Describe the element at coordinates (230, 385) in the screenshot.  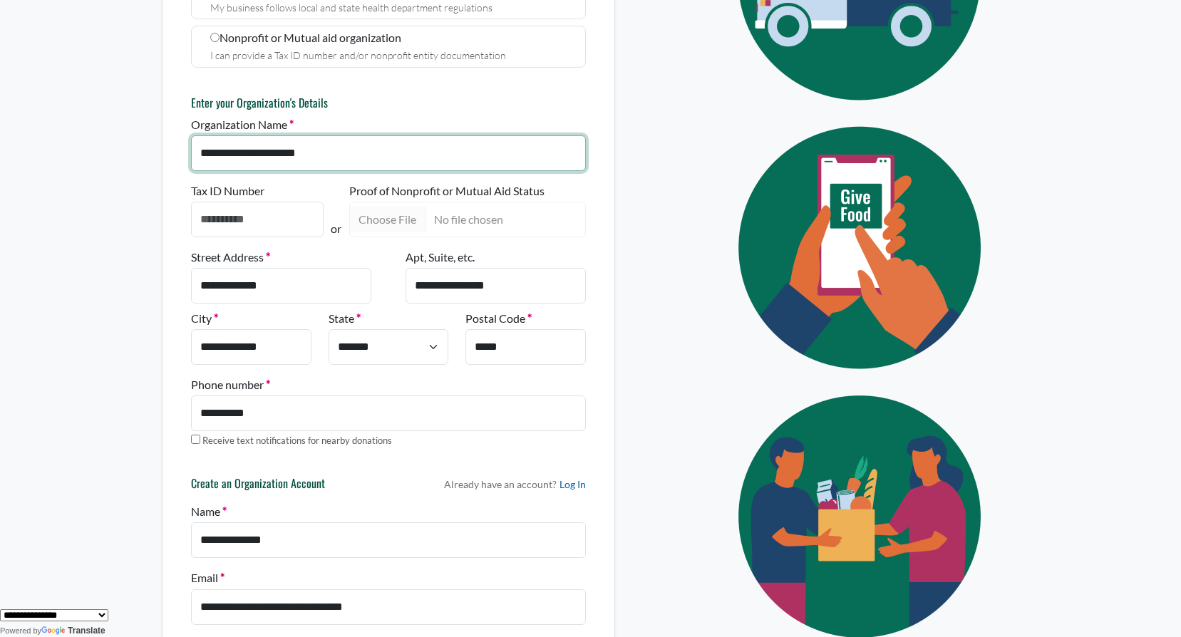
I see `label: Phone number` at that location.